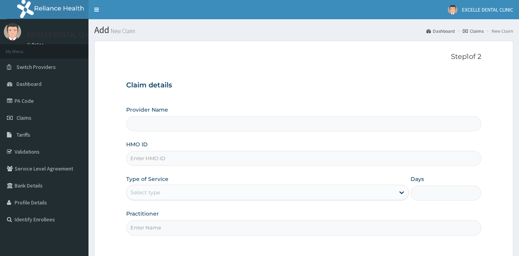 Image resolution: width=519 pixels, height=256 pixels. I want to click on h3: Claim details, so click(304, 85).